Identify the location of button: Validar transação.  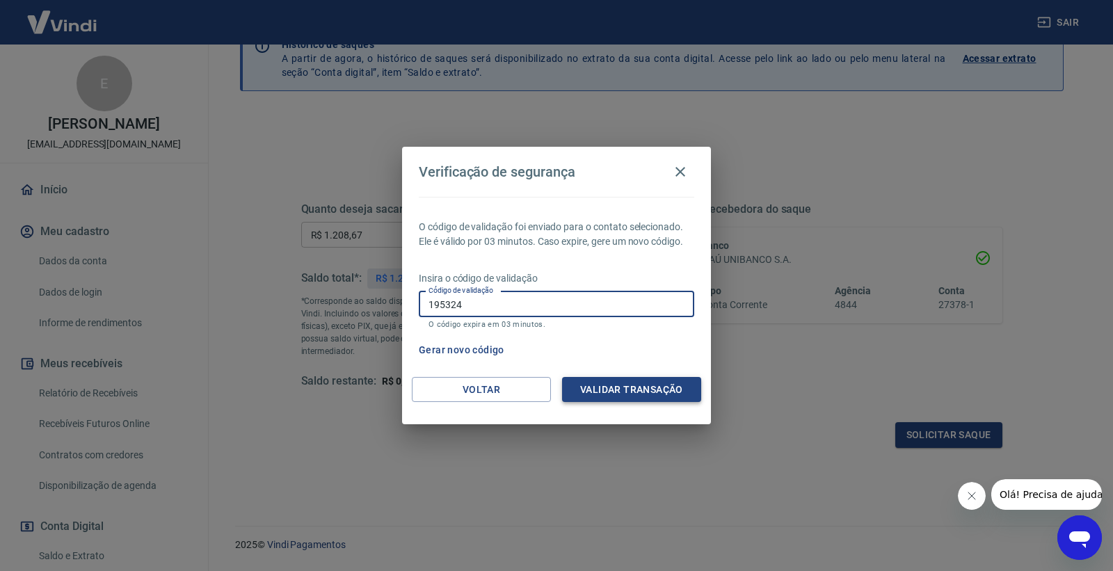
(632, 389).